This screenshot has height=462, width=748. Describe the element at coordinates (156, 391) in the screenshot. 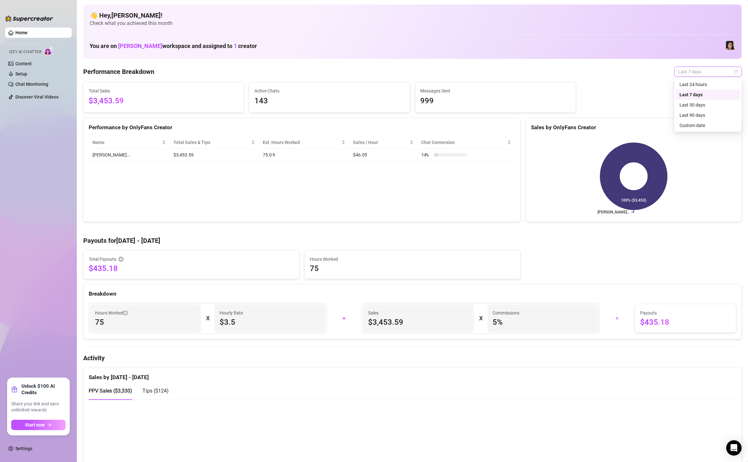

I see `span: Tips ( $124 )` at that location.